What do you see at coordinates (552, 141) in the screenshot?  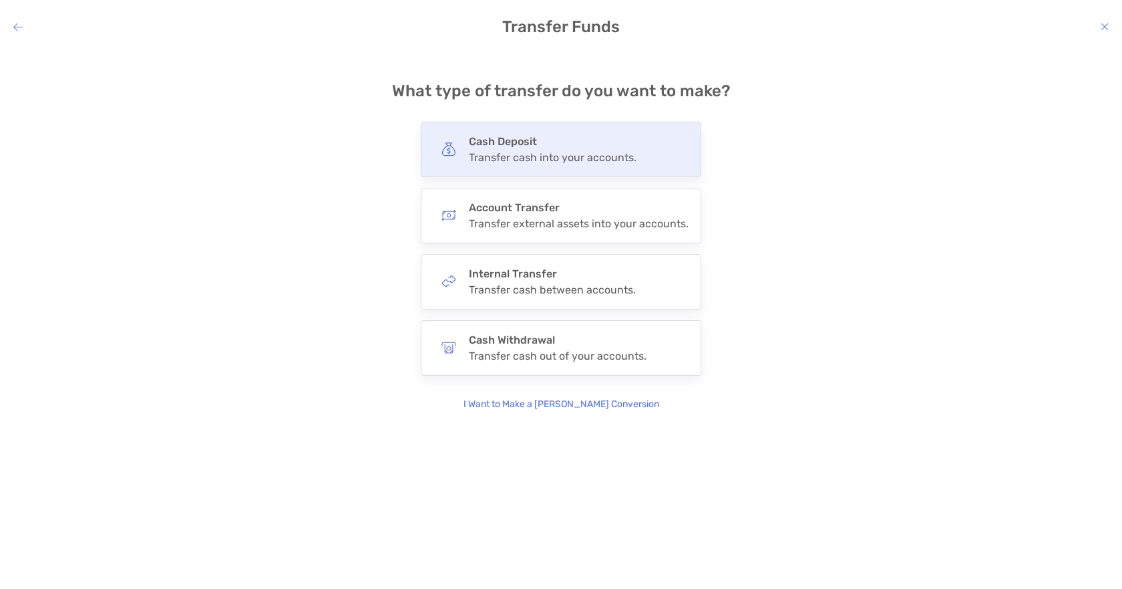 I see `h4: Cash Deposit` at bounding box center [552, 141].